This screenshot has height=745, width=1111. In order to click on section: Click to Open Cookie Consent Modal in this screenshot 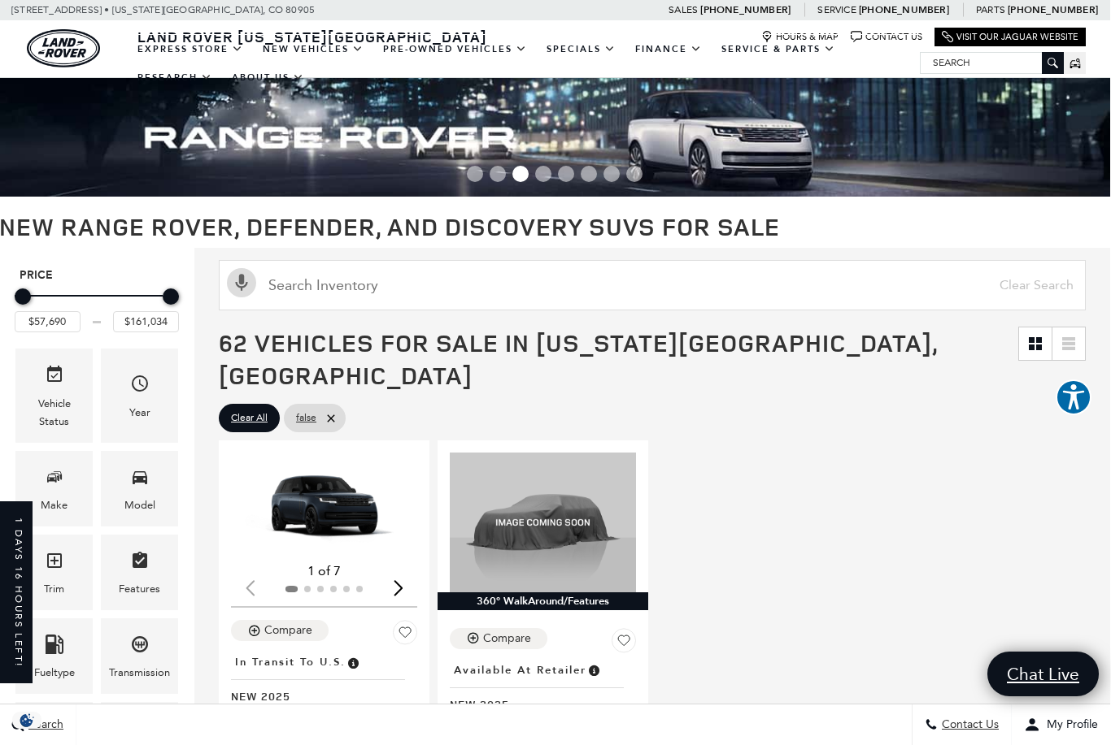, I will do `click(27, 720)`.